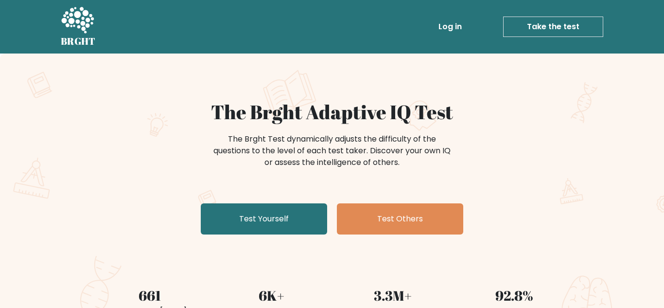  What do you see at coordinates (78, 41) in the screenshot?
I see `h5: BRGHT` at bounding box center [78, 41].